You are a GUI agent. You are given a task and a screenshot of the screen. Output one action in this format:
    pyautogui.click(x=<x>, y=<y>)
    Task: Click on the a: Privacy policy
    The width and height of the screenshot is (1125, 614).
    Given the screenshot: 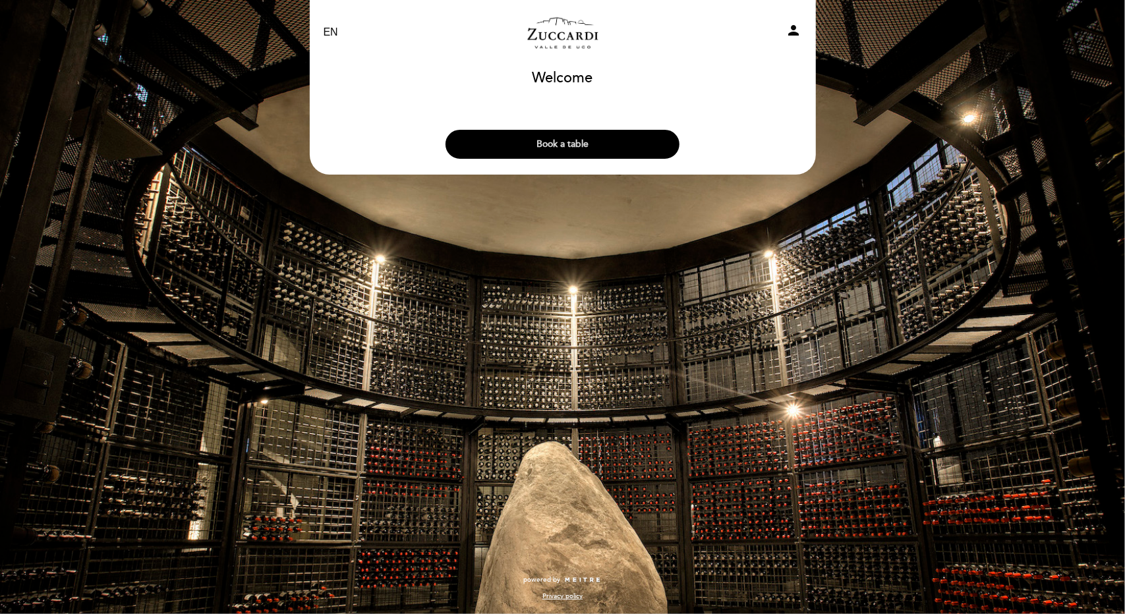 What is the action you would take?
    pyautogui.click(x=562, y=596)
    